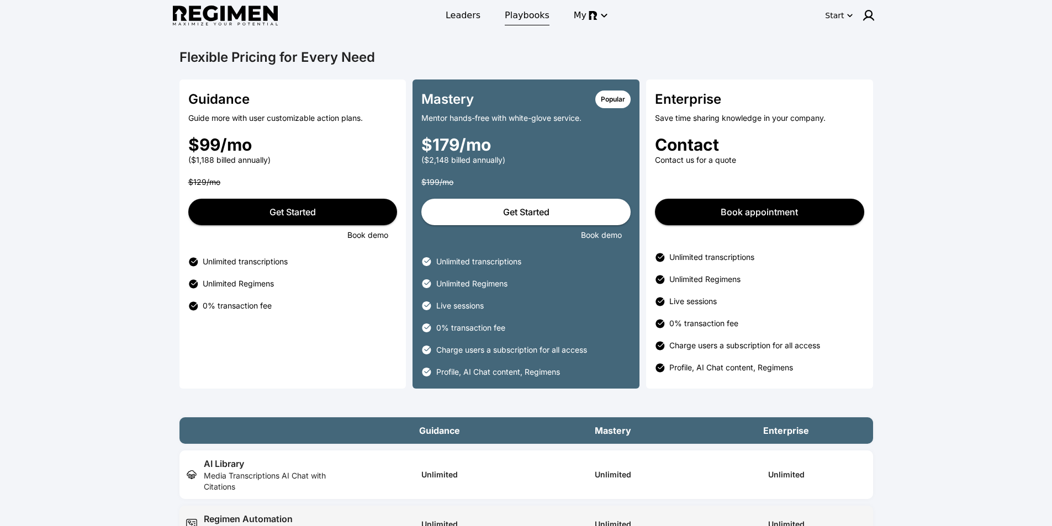 This screenshot has height=526, width=1052. Describe the element at coordinates (527, 15) in the screenshot. I see `span: Playbooks` at that location.